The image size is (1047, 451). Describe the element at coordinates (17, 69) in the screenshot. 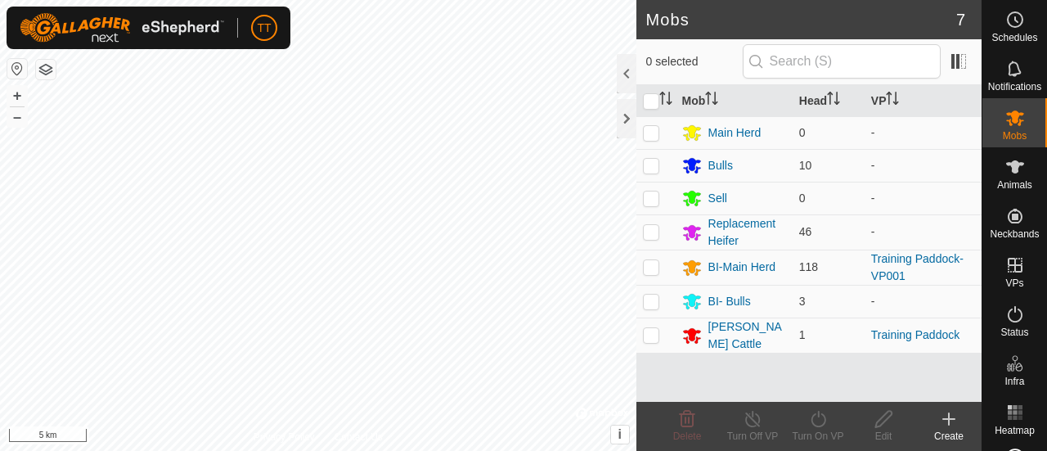

I see `button: Reset Map` at that location.